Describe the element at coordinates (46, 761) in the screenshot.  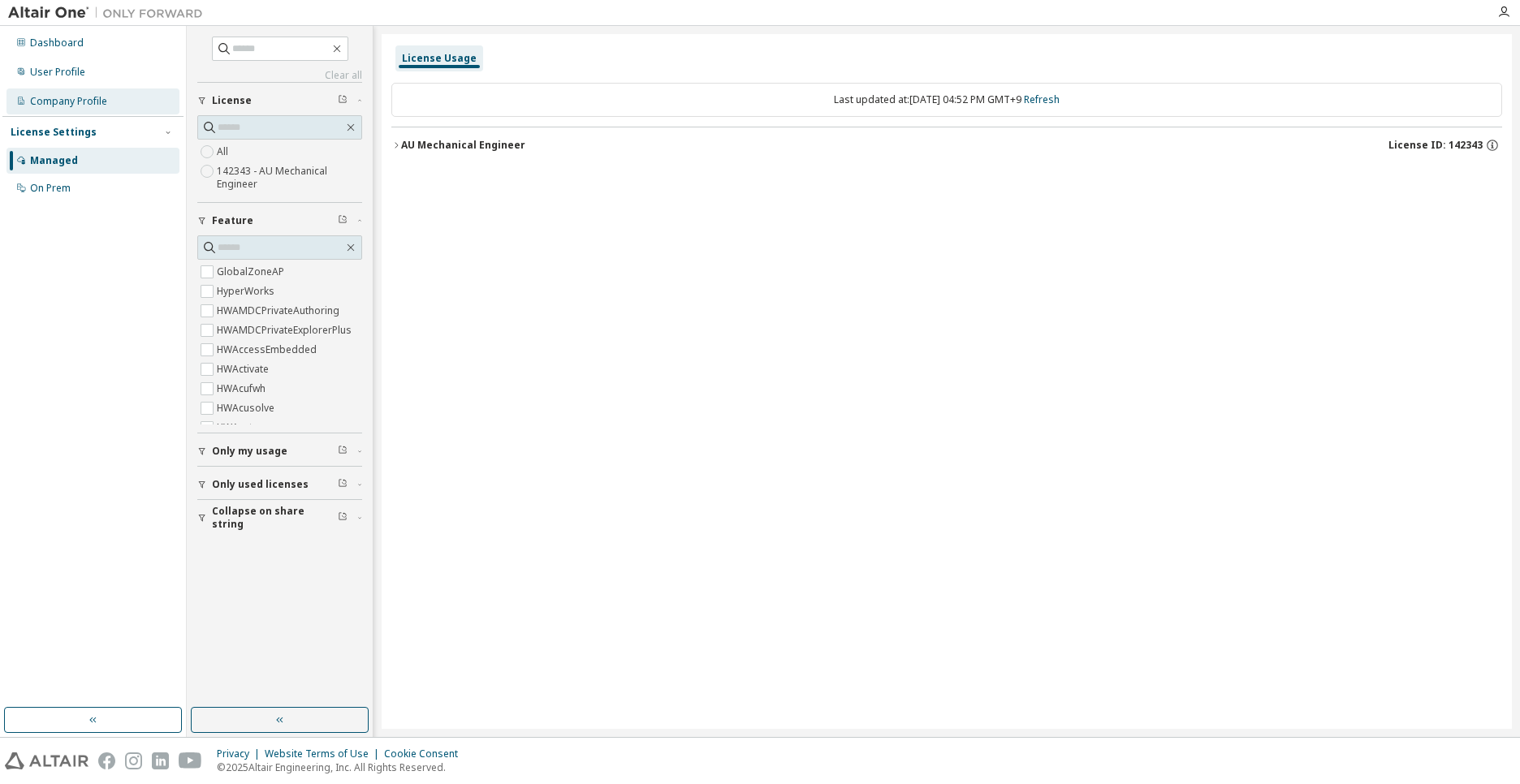
I see `img: altair_logo.svg` at that location.